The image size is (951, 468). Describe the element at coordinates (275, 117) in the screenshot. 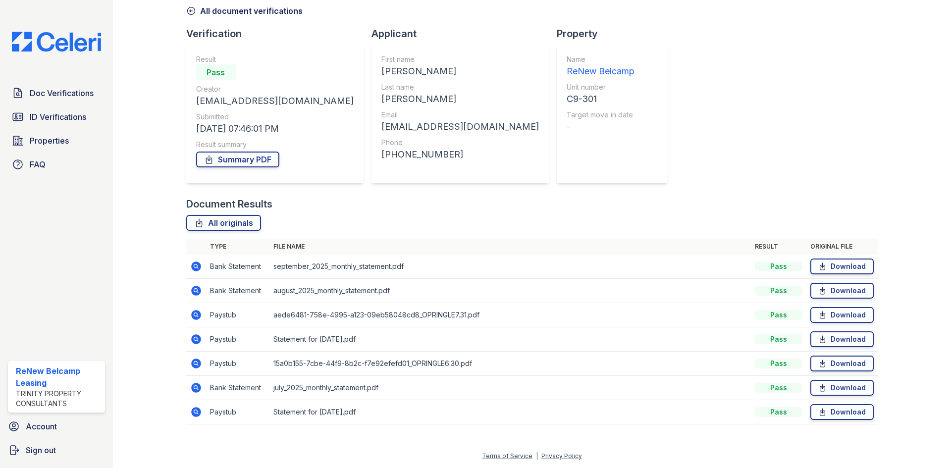

I see `div: Submitted` at that location.